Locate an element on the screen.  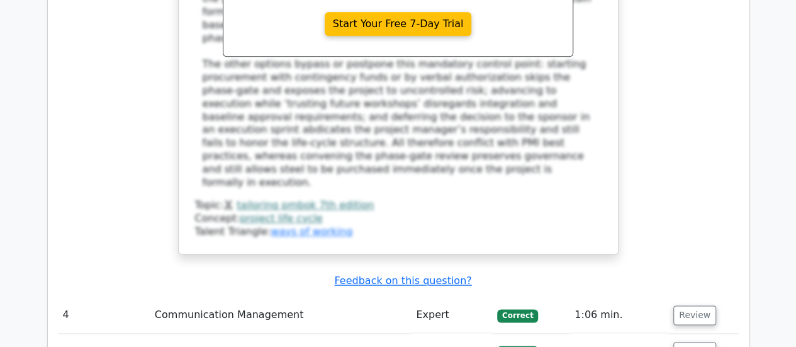
a: Start Your Free 7-Day Trial is located at coordinates (398, 24).